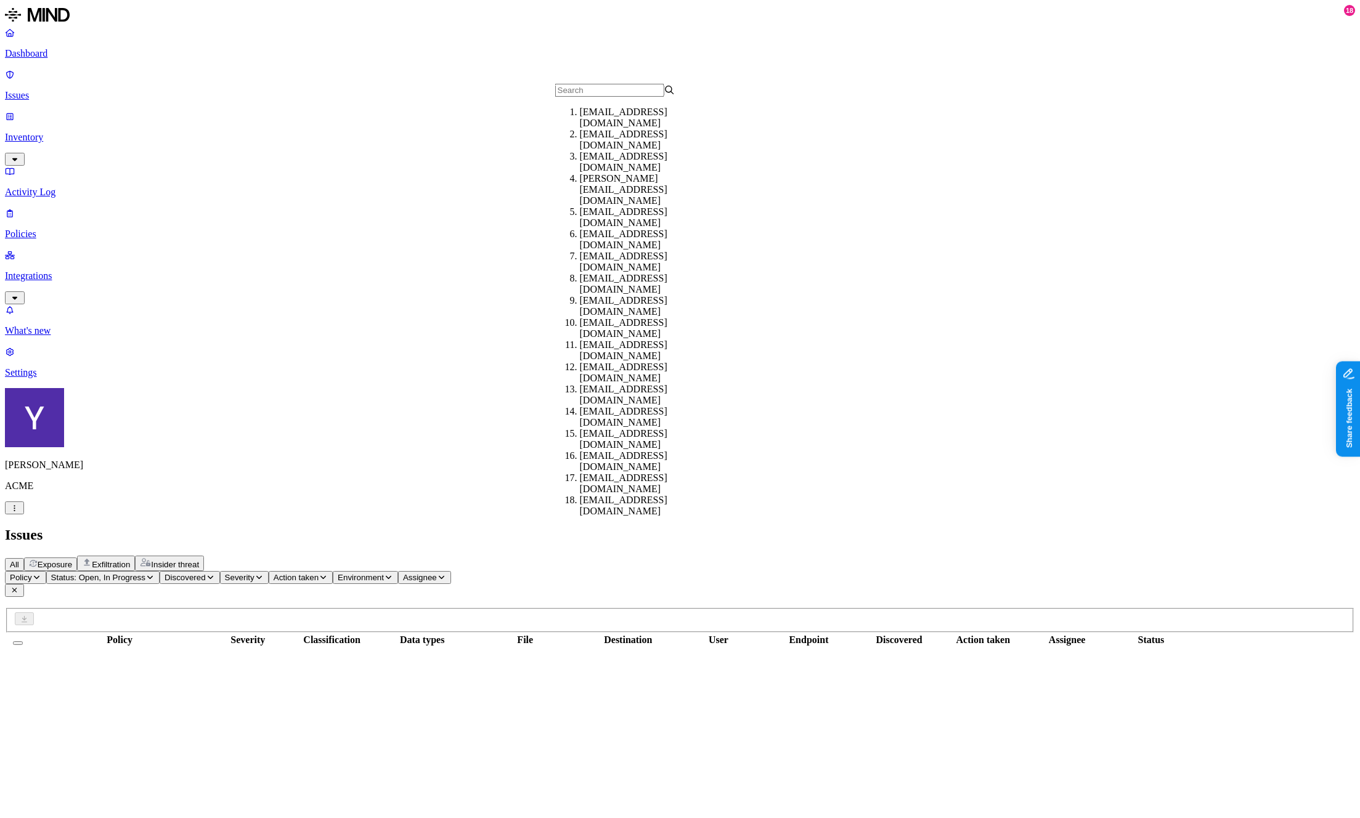 The width and height of the screenshot is (1360, 818). Describe the element at coordinates (185, 577) in the screenshot. I see `span: Discovered` at that location.